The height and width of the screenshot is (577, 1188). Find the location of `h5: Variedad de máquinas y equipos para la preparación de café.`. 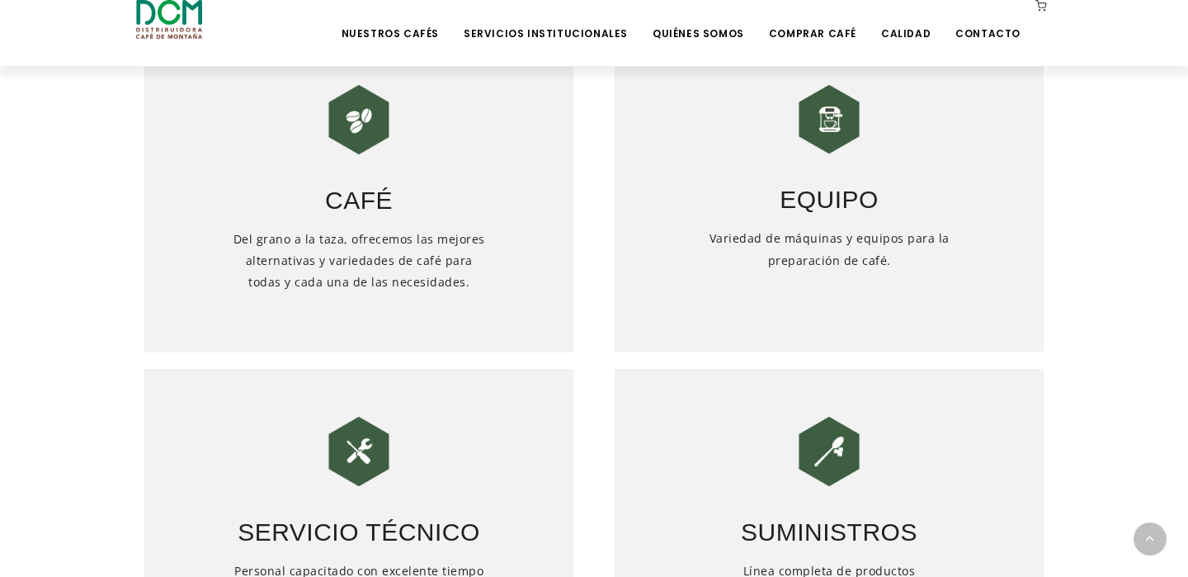

h5: Variedad de máquinas y equipos para la preparación de café. is located at coordinates (829, 281).